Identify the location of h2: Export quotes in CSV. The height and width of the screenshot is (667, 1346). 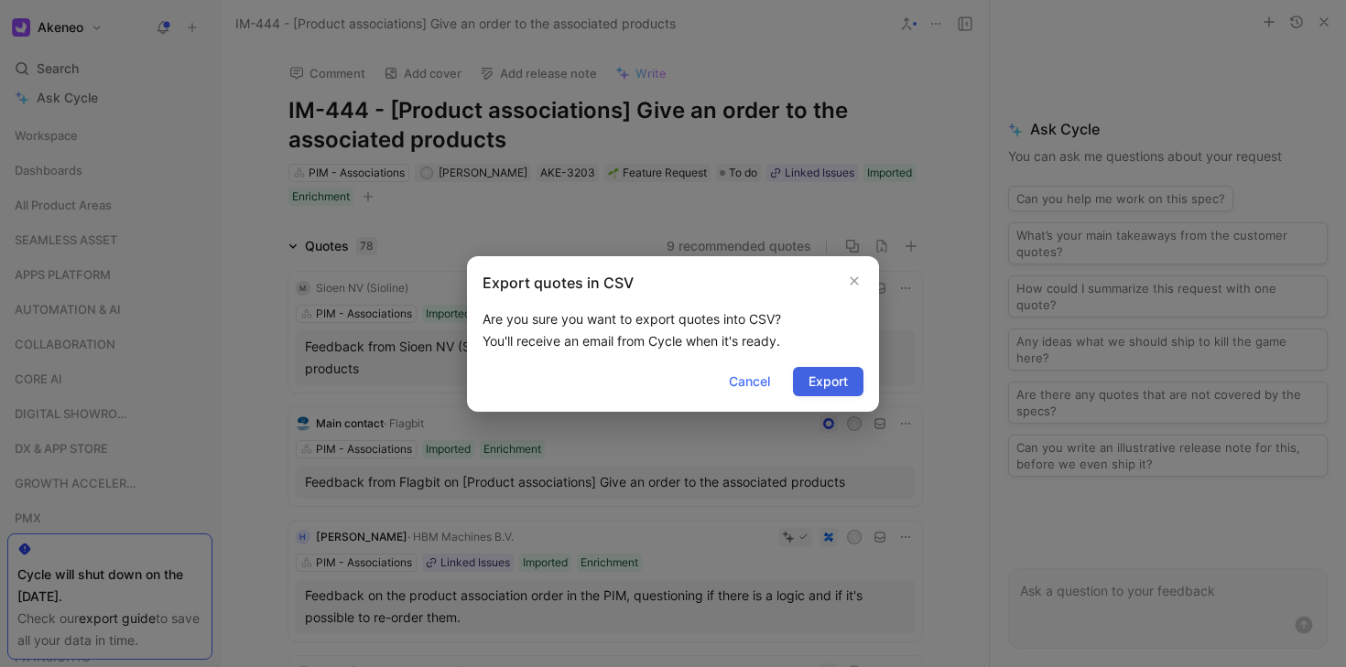
(558, 283).